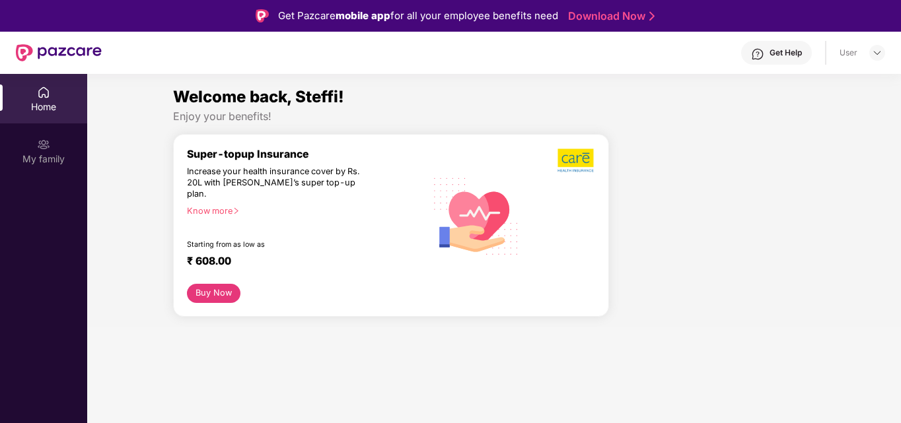 The image size is (901, 423). What do you see at coordinates (302, 211) in the screenshot?
I see `div: Know more` at bounding box center [302, 211].